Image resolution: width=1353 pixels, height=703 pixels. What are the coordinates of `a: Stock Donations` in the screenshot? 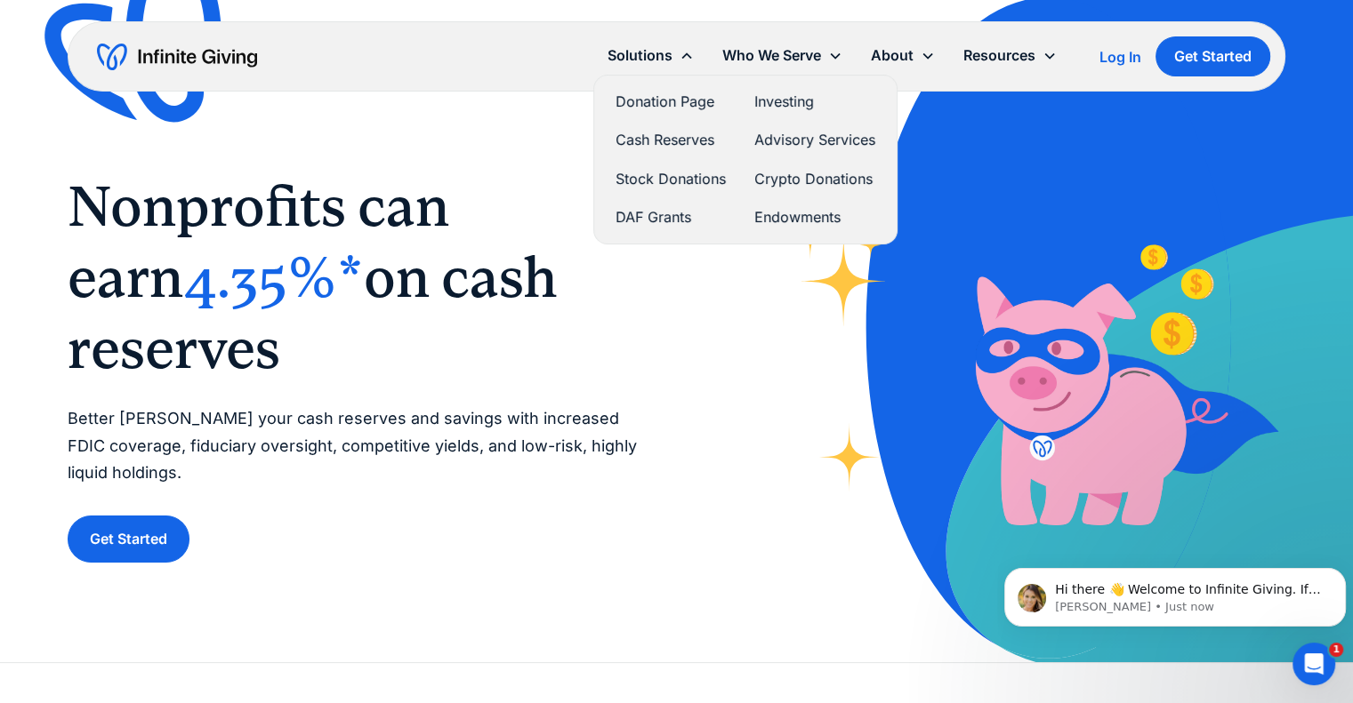 It's located at (671, 179).